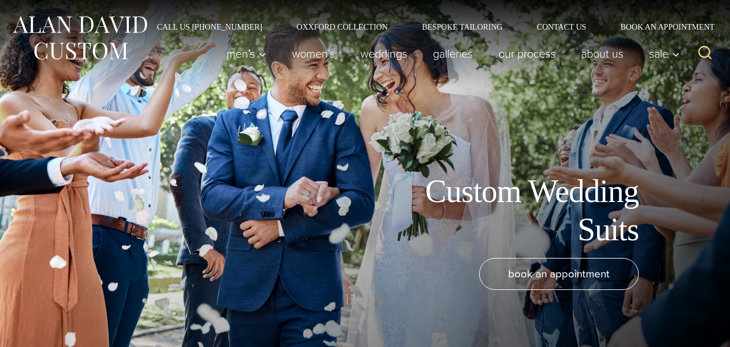  I want to click on span: Men’s, so click(246, 54).